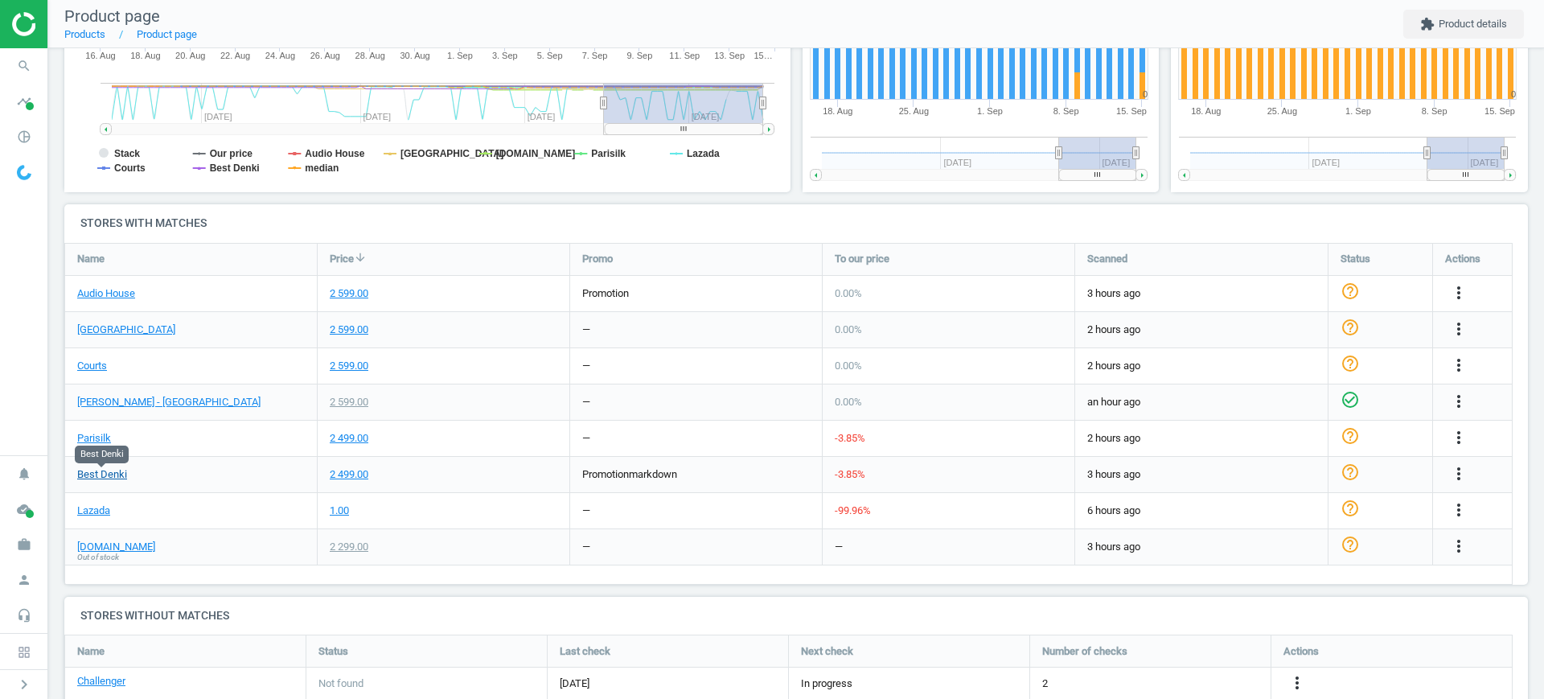 The width and height of the screenshot is (1544, 699). What do you see at coordinates (370, 55) in the screenshot?
I see `tspan: 28. Aug` at bounding box center [370, 55].